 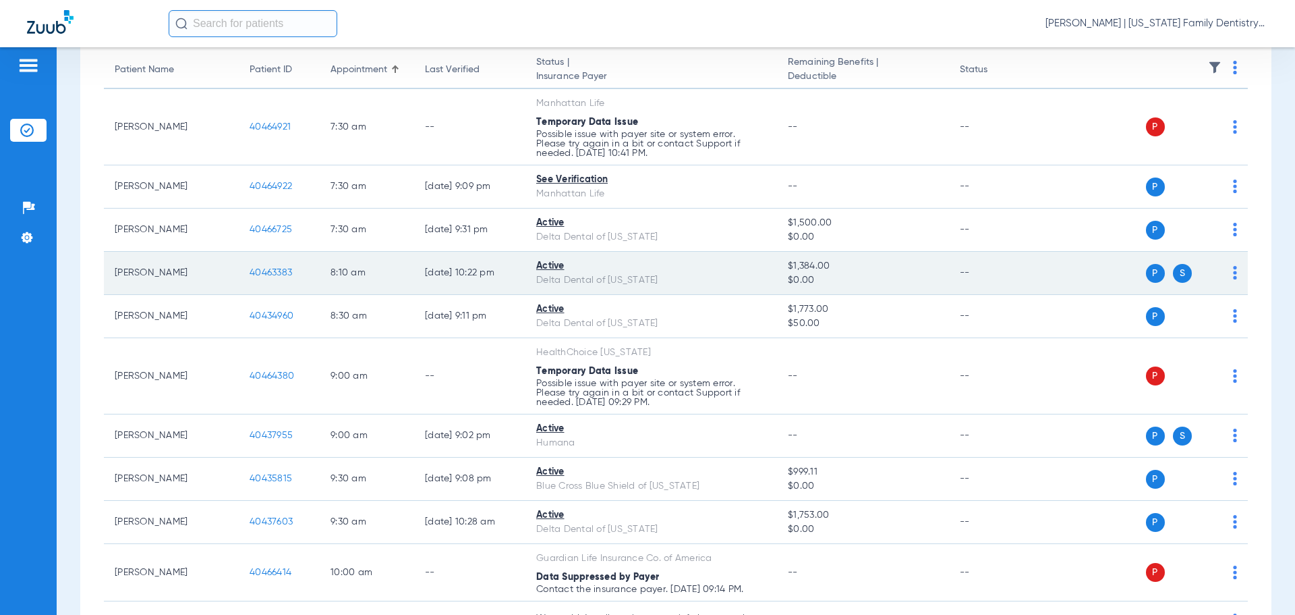 I want to click on span: 40435815, so click(x=271, y=478).